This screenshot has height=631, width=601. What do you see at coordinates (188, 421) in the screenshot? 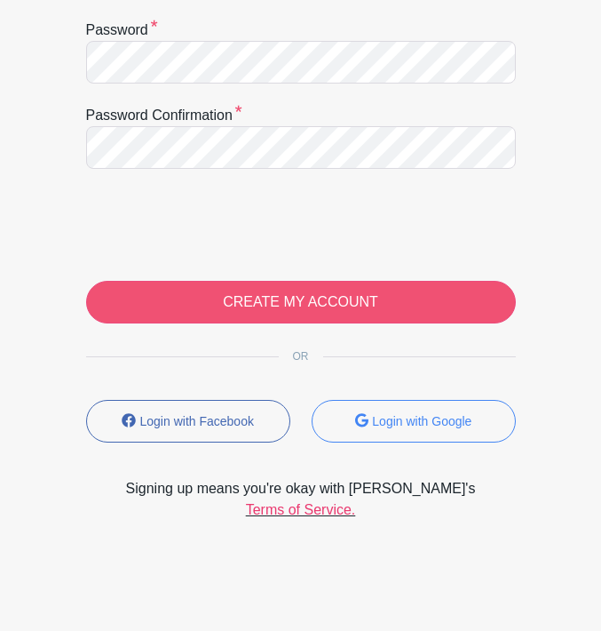
I see `button: Login with Facebook` at bounding box center [188, 421].